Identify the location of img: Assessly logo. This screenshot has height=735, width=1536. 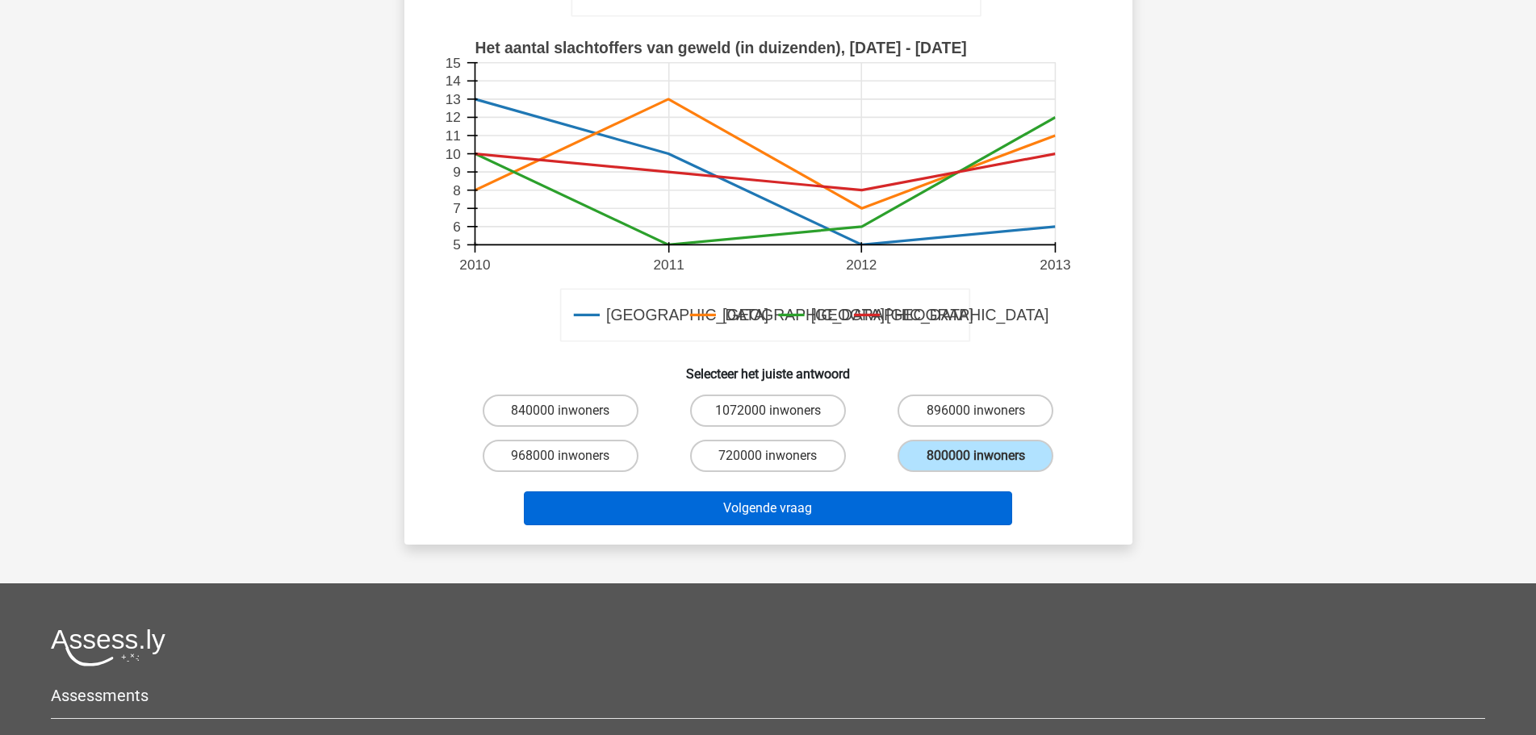
(108, 647).